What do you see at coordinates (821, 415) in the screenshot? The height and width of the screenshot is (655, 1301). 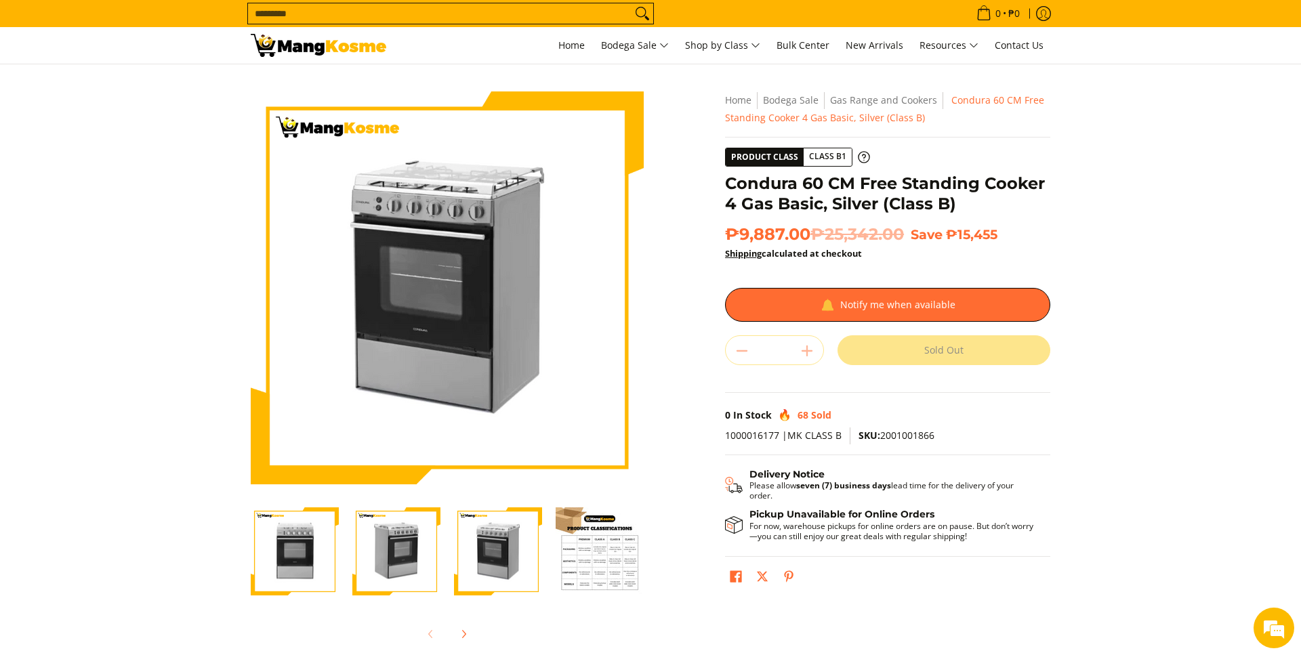 I see `span: Sold` at bounding box center [821, 415].